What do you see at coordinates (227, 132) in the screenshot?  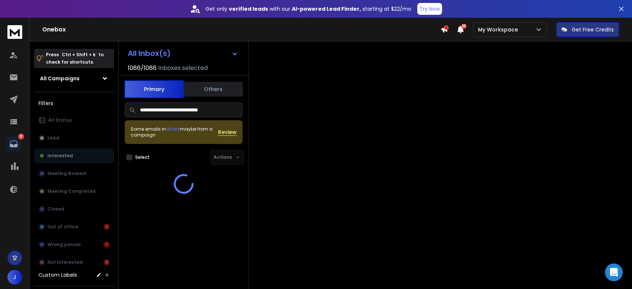 I see `span: Review` at bounding box center [227, 132].